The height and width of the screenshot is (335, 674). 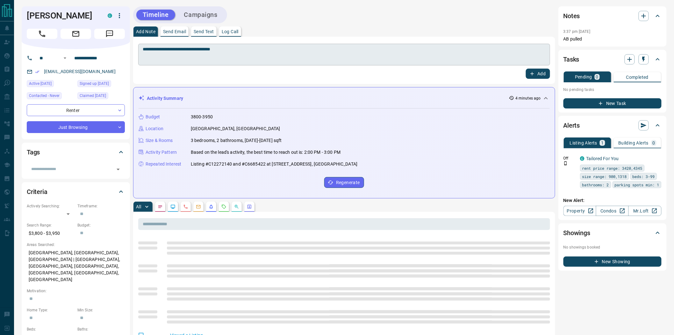 What do you see at coordinates (156, 15) in the screenshot?
I see `button: Timeline` at bounding box center [156, 15].